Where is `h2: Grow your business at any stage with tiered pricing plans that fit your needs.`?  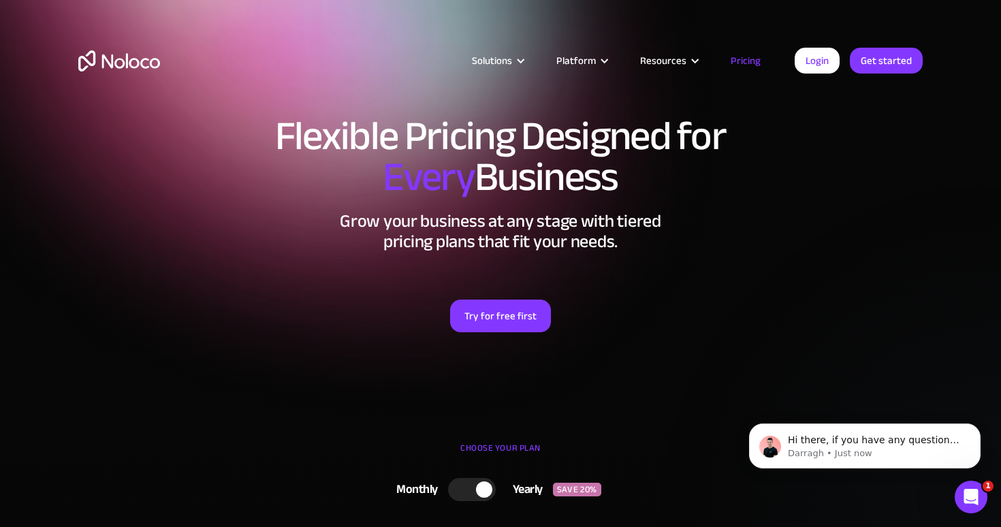 h2: Grow your business at any stage with tiered pricing plans that fit your needs. is located at coordinates (500, 231).